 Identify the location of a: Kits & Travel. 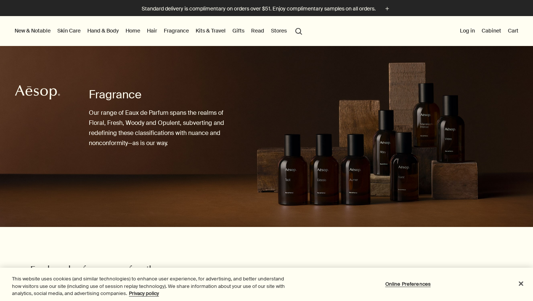
(210, 31).